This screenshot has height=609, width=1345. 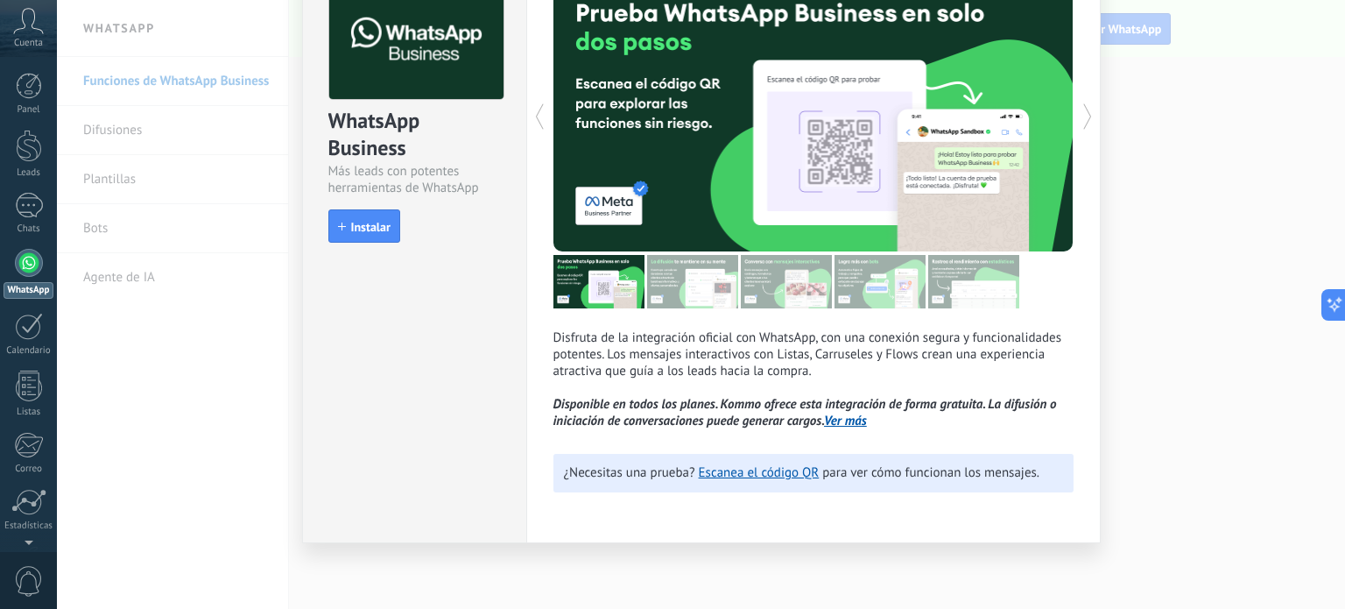 What do you see at coordinates (29, 469) in the screenshot?
I see `div: Correo` at bounding box center [29, 469].